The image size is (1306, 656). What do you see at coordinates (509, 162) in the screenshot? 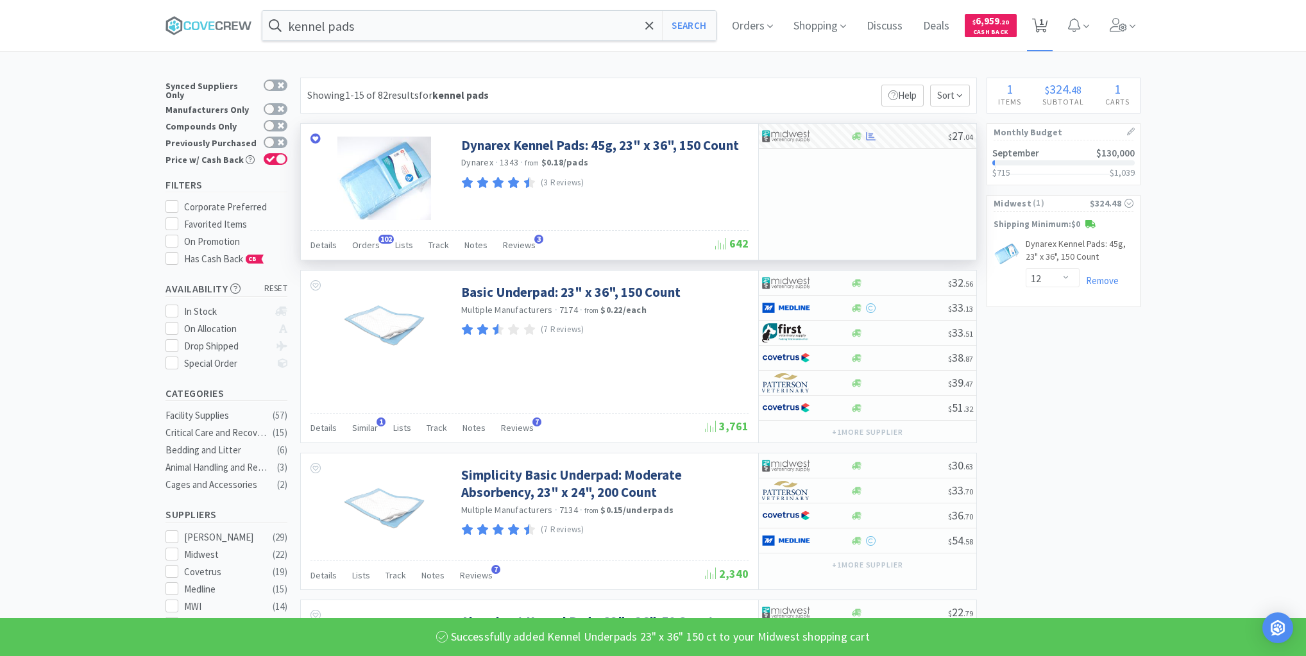
I see `span: 1343` at bounding box center [509, 162].